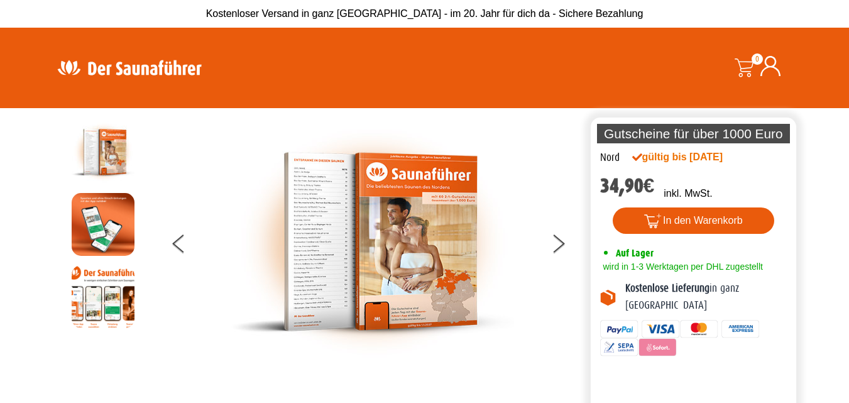 This screenshot has width=849, height=403. What do you see at coordinates (681, 266) in the screenshot?
I see `span: wird in 1-3 Werktagen per DHL zugestellt` at bounding box center [681, 266].